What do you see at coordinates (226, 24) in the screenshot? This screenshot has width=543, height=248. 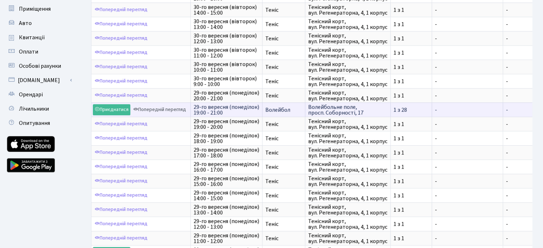 I see `span: 30-го вересня (вівторок) 13:00 - 14:00` at bounding box center [226, 24].